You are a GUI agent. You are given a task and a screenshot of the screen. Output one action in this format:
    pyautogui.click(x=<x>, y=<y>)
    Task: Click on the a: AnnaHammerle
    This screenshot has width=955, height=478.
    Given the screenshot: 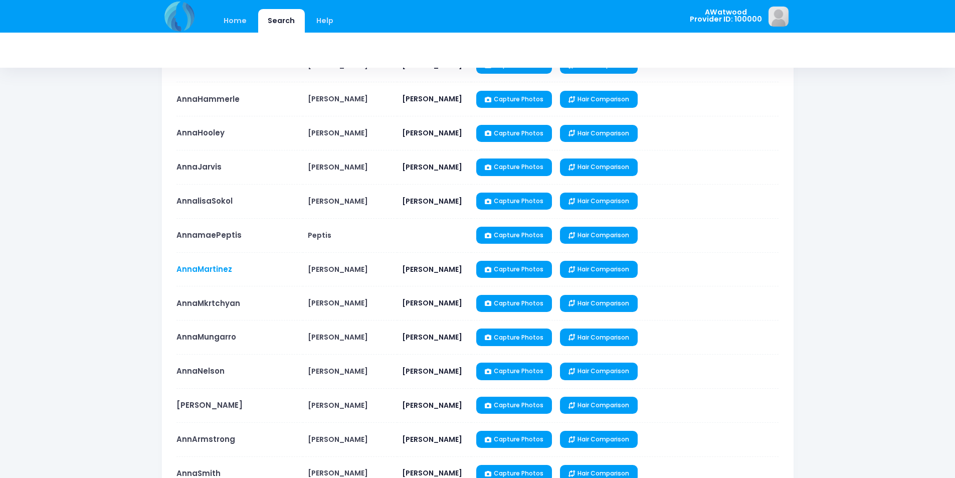 What is the action you would take?
    pyautogui.click(x=208, y=99)
    